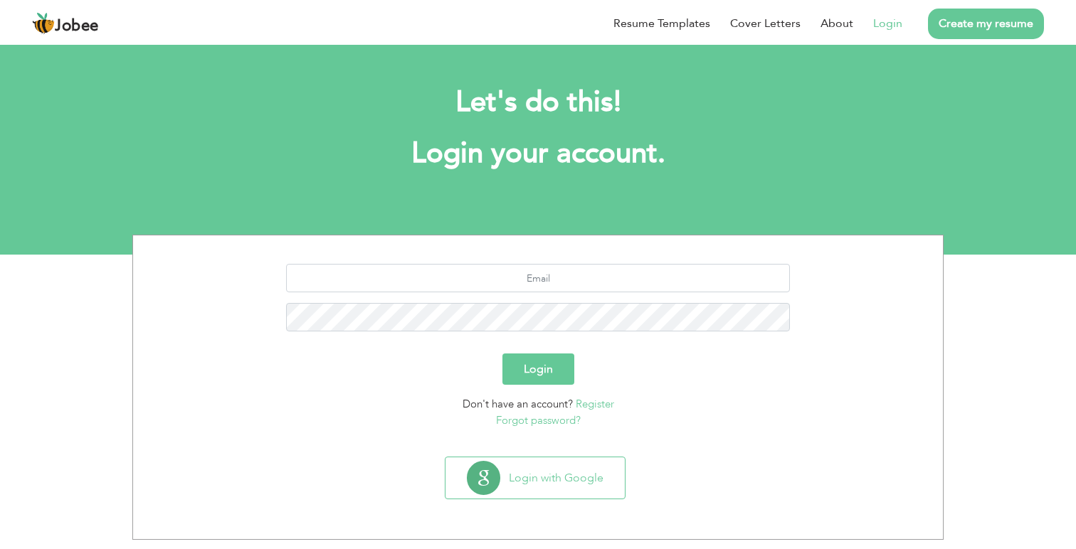 This screenshot has width=1076, height=549. Describe the element at coordinates (837, 23) in the screenshot. I see `a: About` at that location.